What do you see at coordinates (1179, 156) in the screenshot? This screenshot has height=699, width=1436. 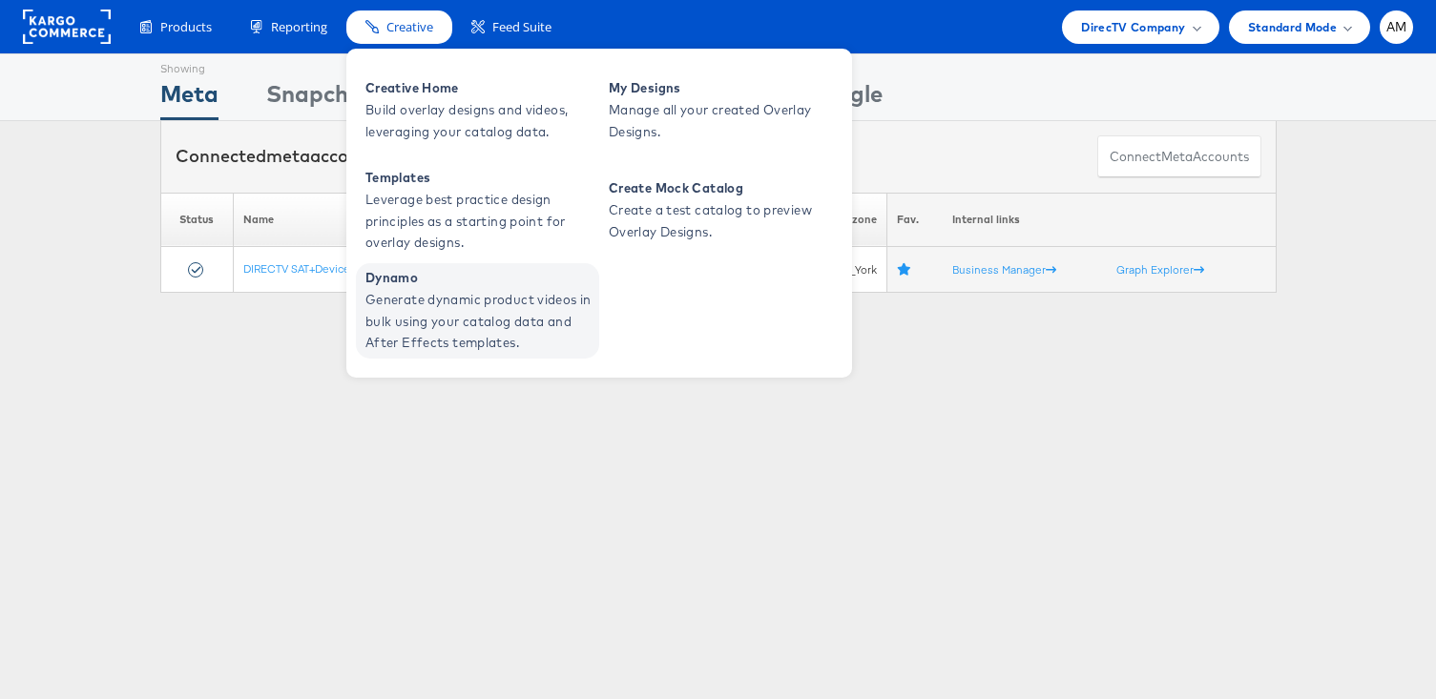 I see `button: ConnectmetaAccounts` at bounding box center [1179, 156].